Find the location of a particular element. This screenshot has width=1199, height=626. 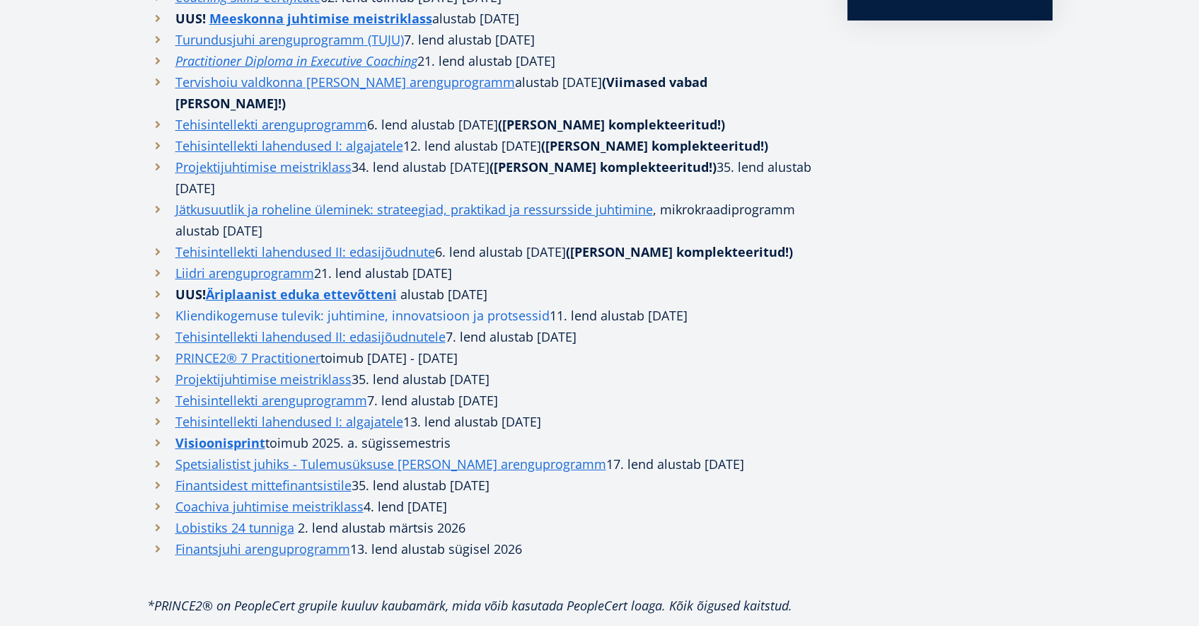

a: Äriplaanist eduka ettevõtteni is located at coordinates (301, 294).